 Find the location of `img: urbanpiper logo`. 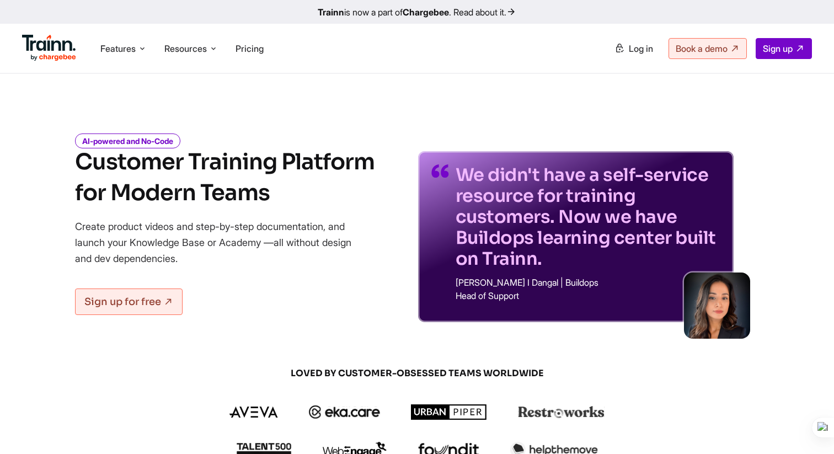

img: urbanpiper logo is located at coordinates (449, 412).